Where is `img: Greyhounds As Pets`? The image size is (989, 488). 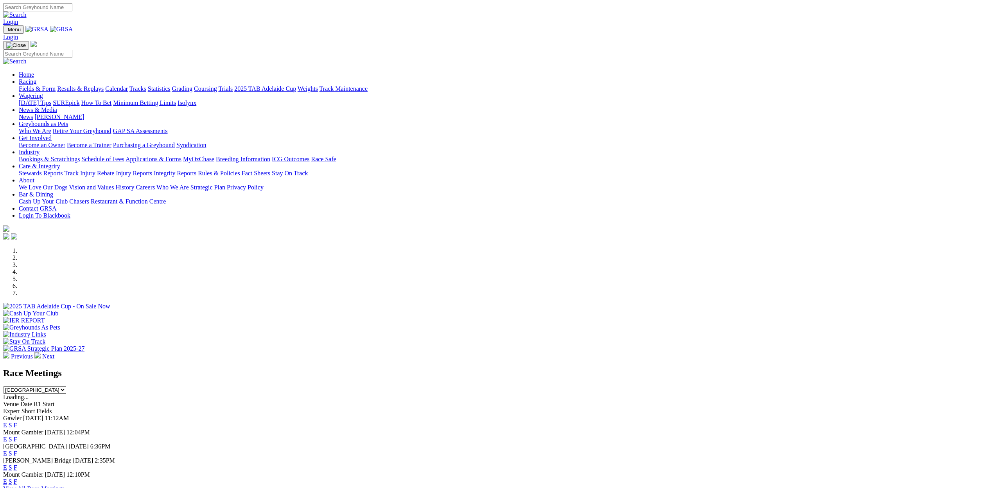
img: Greyhounds As Pets is located at coordinates (32, 327).